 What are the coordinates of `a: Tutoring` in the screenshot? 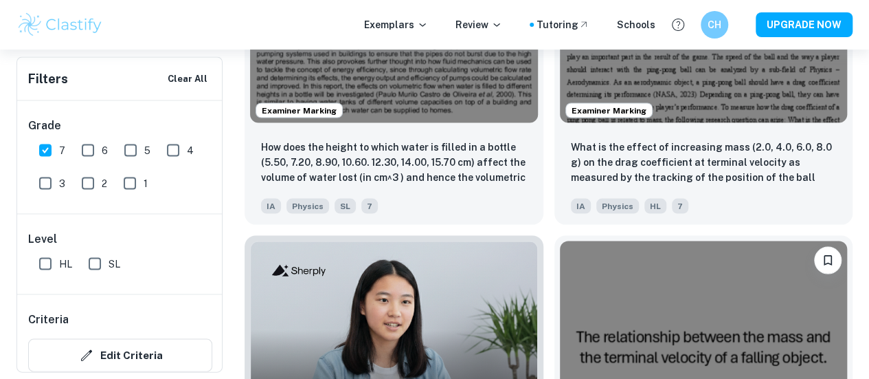 It's located at (563, 25).